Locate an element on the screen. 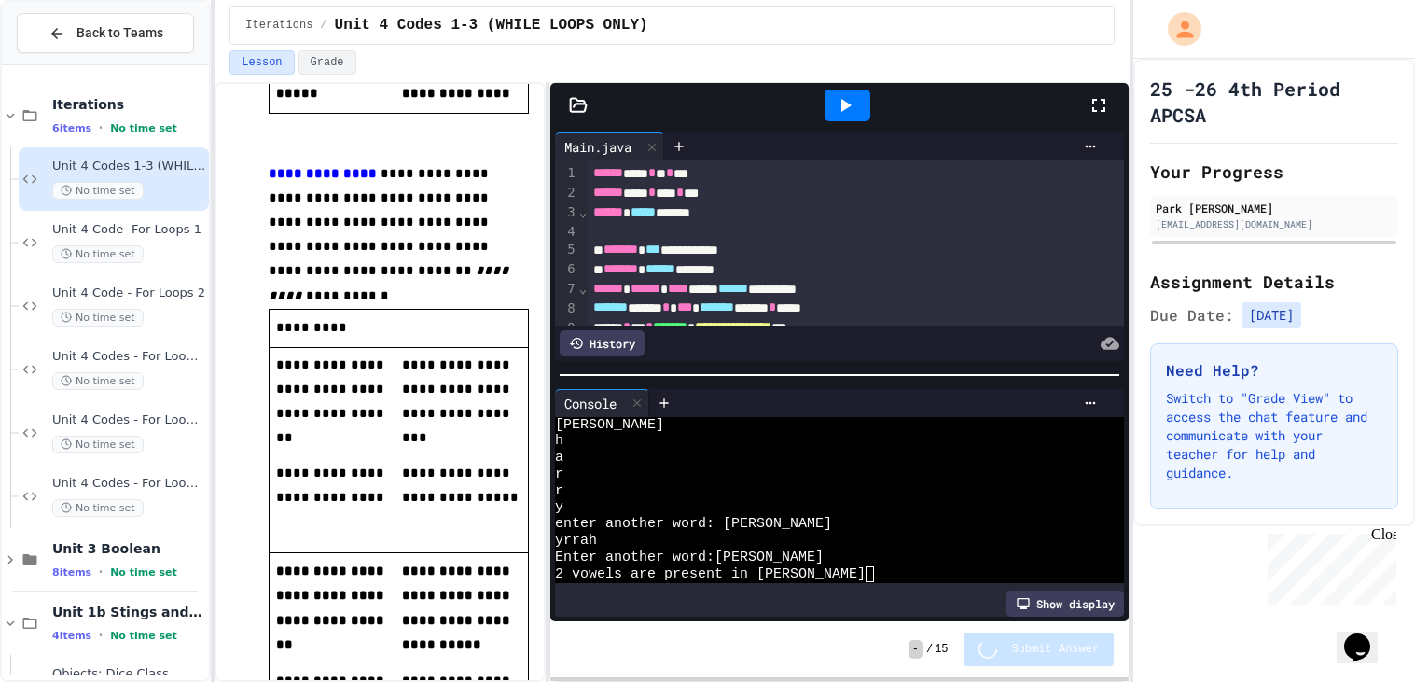  span: Unit 4 Code - For Loops 2 is located at coordinates (129, 293).